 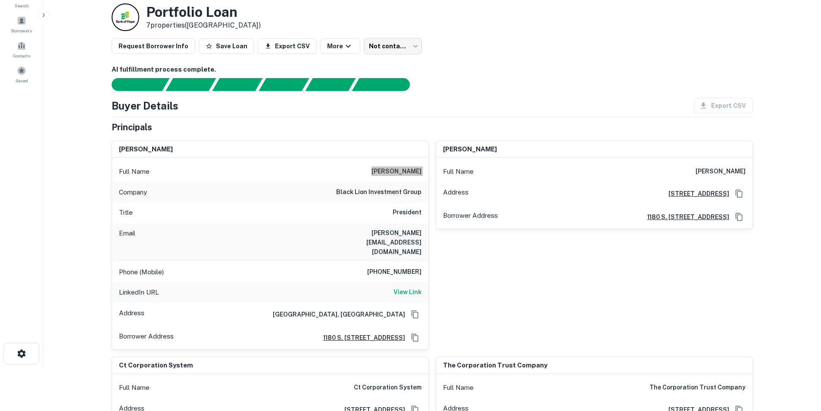 I want to click on div: Your request is received and processing..., so click(x=190, y=84).